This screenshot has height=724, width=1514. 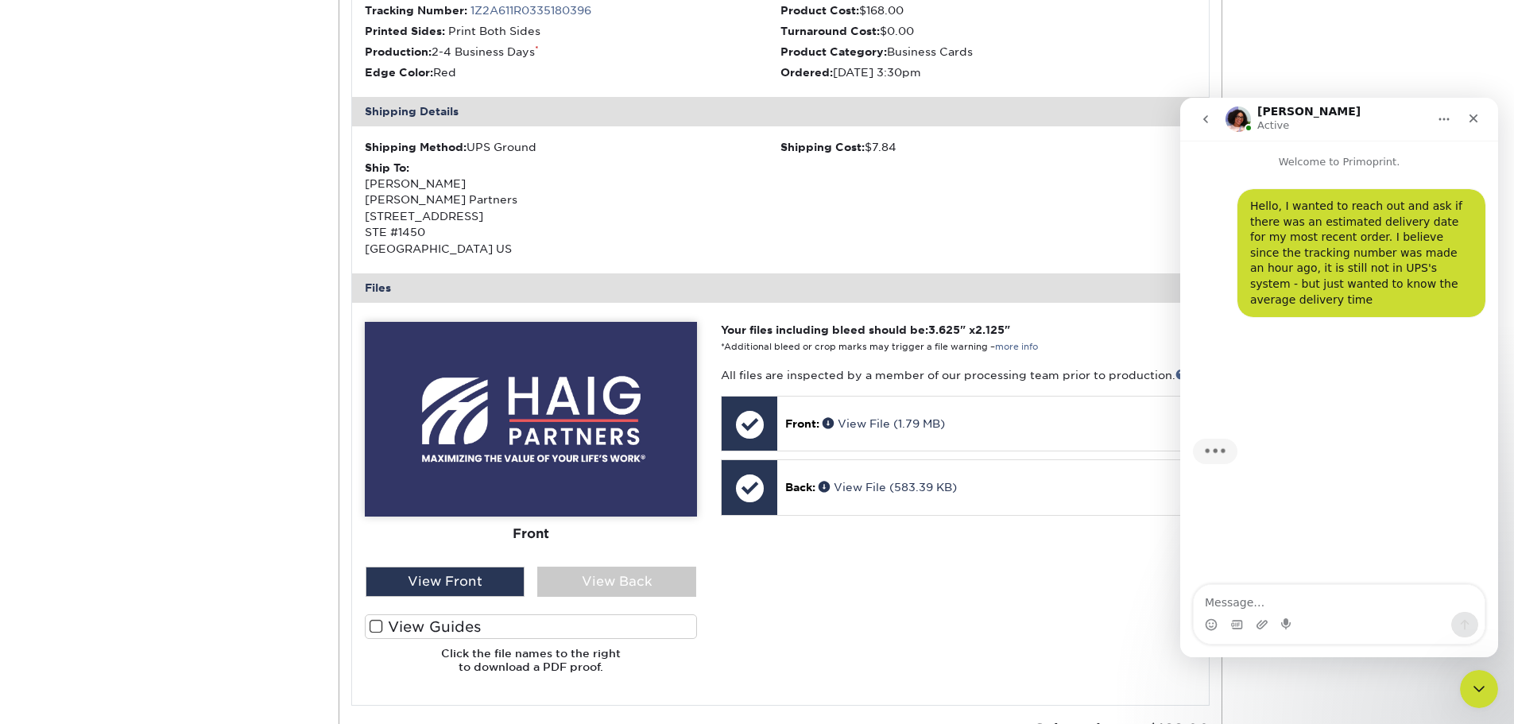 What do you see at coordinates (494, 31) in the screenshot?
I see `span: Print Both Sides` at bounding box center [494, 31].